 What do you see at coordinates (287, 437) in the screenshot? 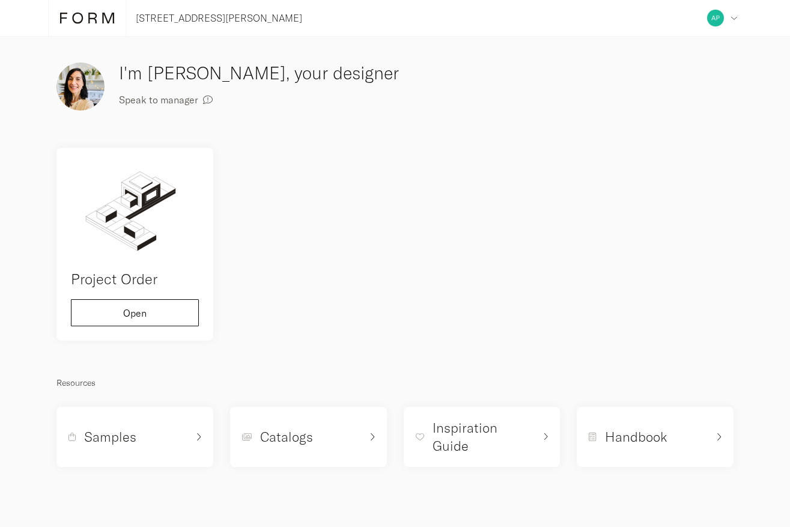
I see `h5: Catalogs` at bounding box center [287, 437].